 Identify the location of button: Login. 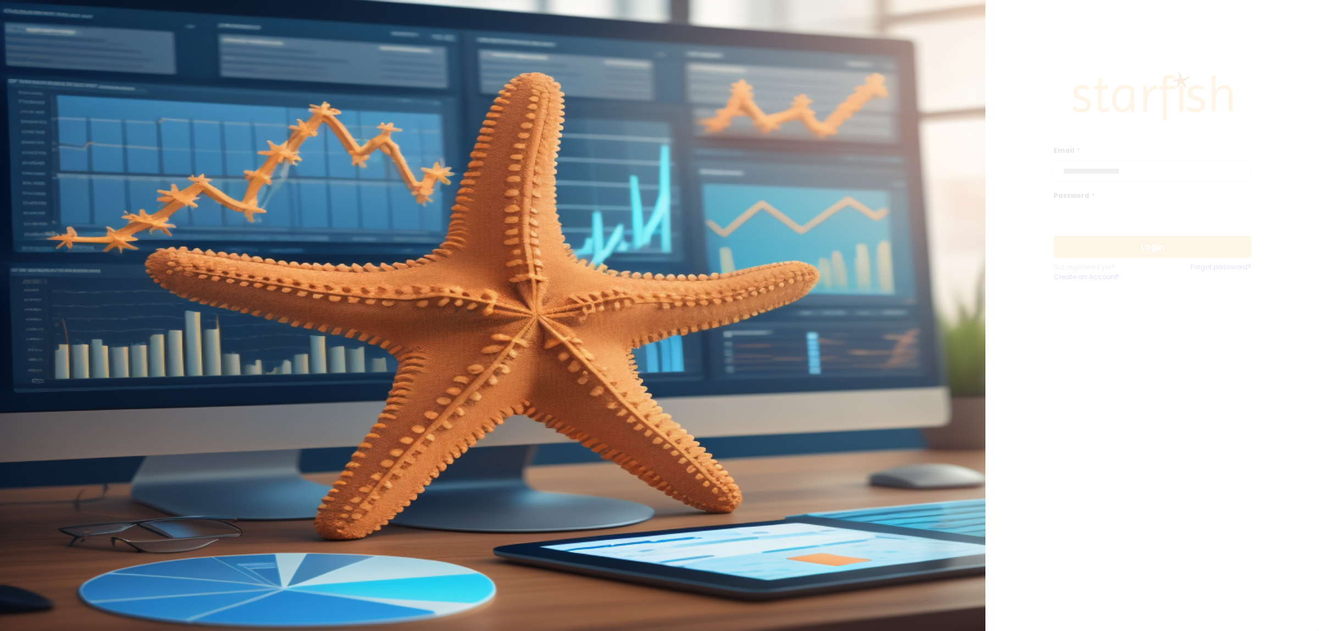
(1152, 247).